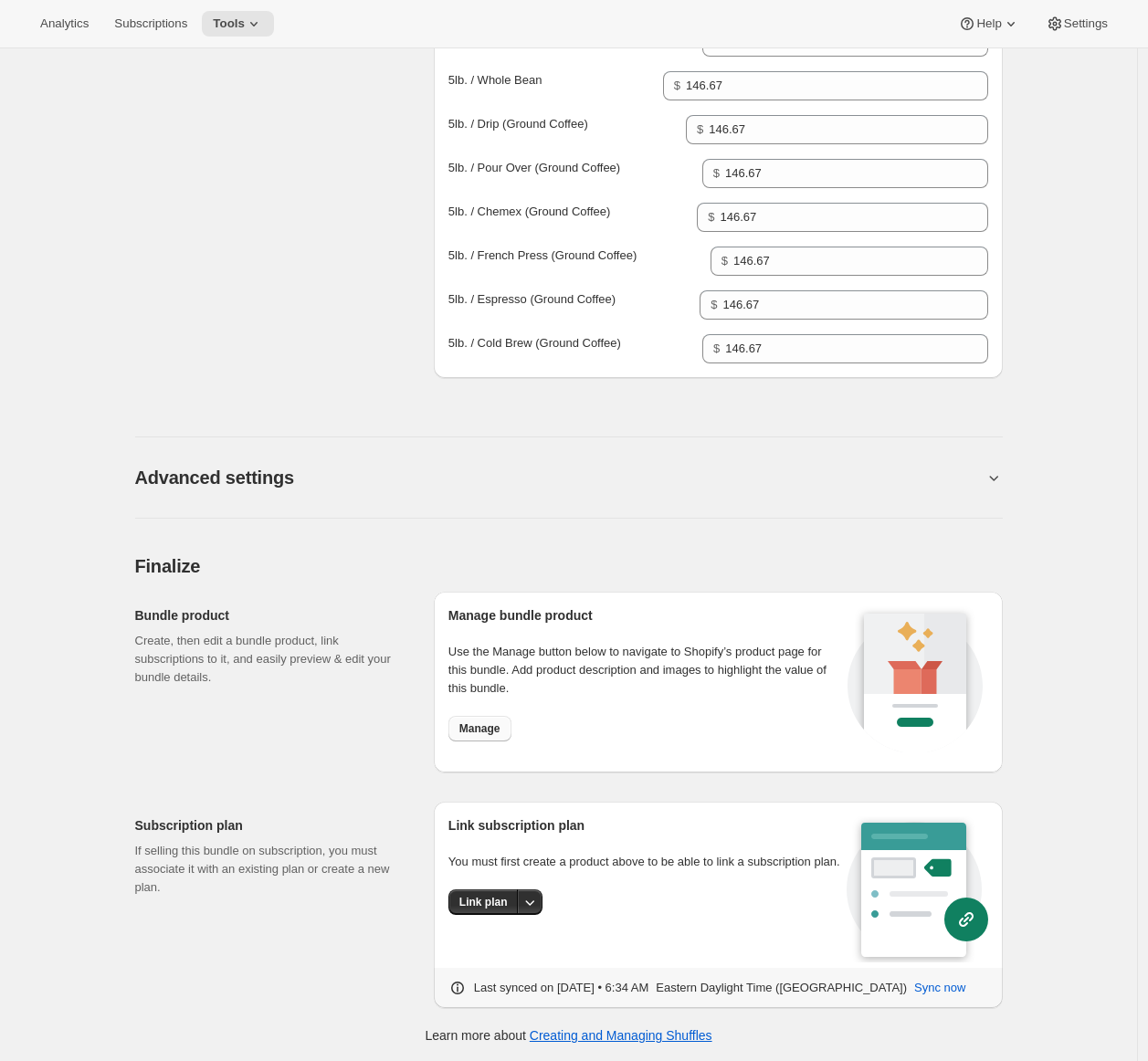  I want to click on span: Link plan, so click(484, 902).